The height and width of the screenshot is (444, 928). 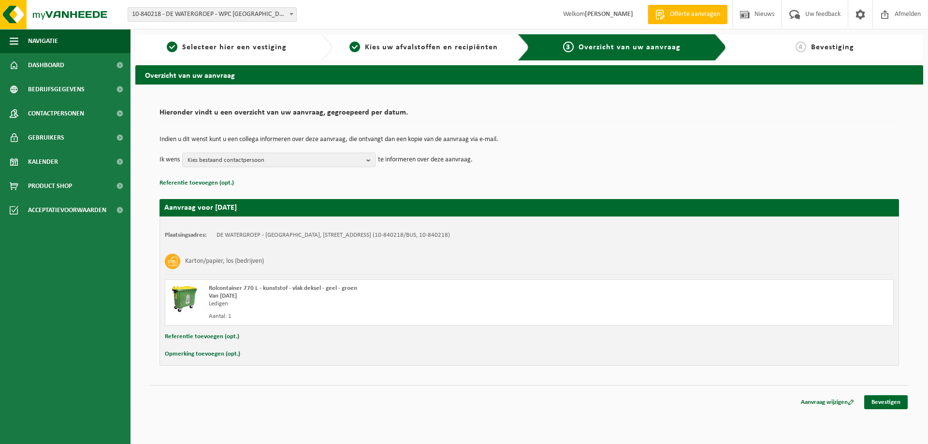 What do you see at coordinates (212, 14) in the screenshot?
I see `span: 10-840218 - DE WATERGROEP - WPC SAINT-LÉGER - SAINT-LÉGER` at bounding box center [212, 14].